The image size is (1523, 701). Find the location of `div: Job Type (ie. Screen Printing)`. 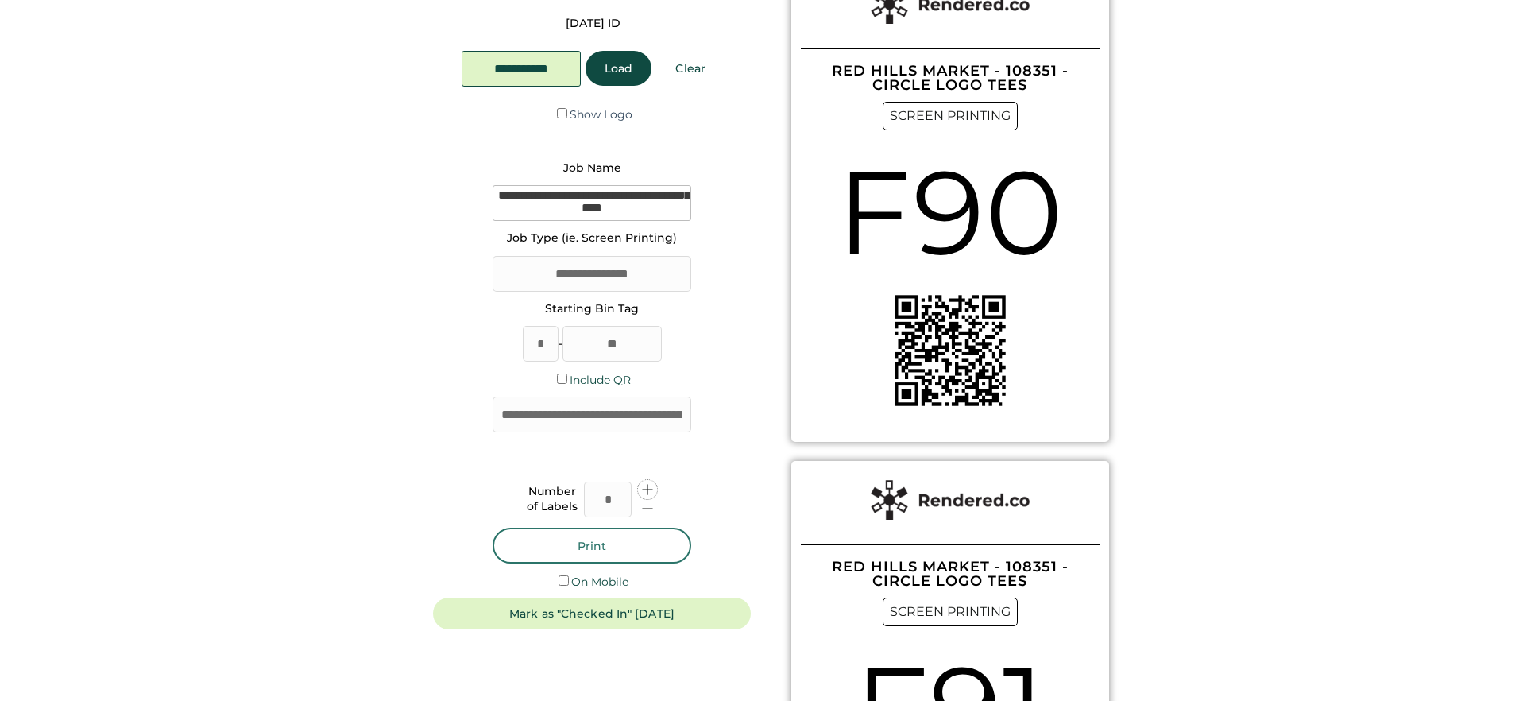

div: Job Type (ie. Screen Printing) is located at coordinates (592, 238).